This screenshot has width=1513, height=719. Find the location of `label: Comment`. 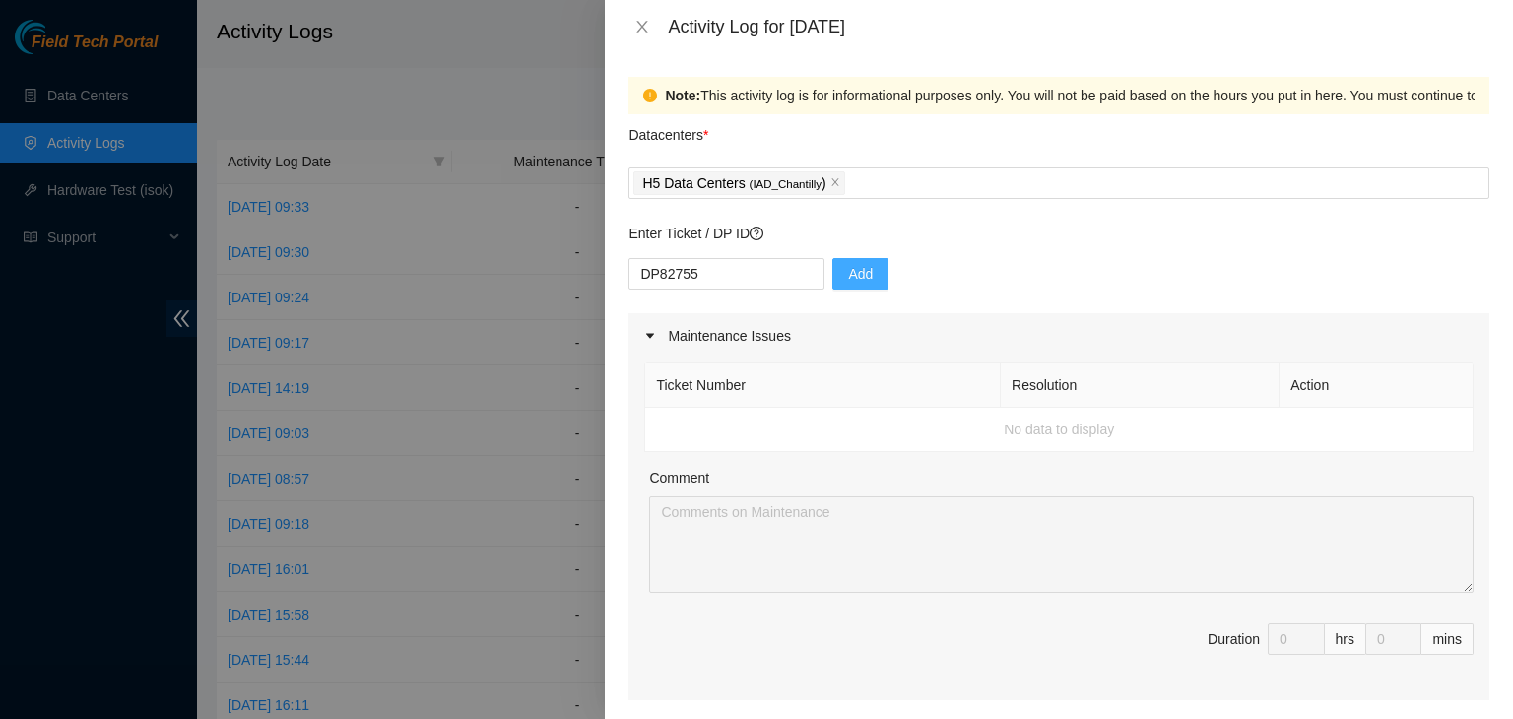

label: Comment is located at coordinates (679, 478).